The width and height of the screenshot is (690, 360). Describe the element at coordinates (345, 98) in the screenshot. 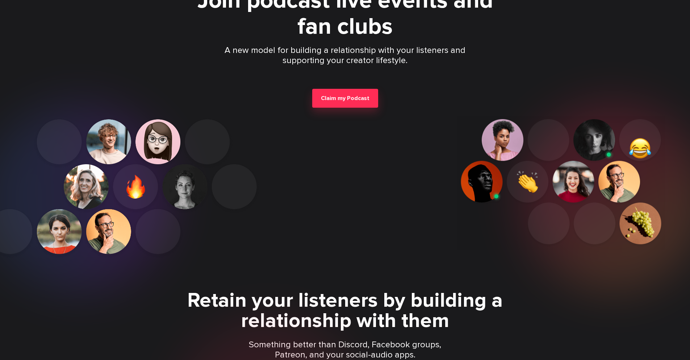

I see `span: Claim my Podcast` at that location.